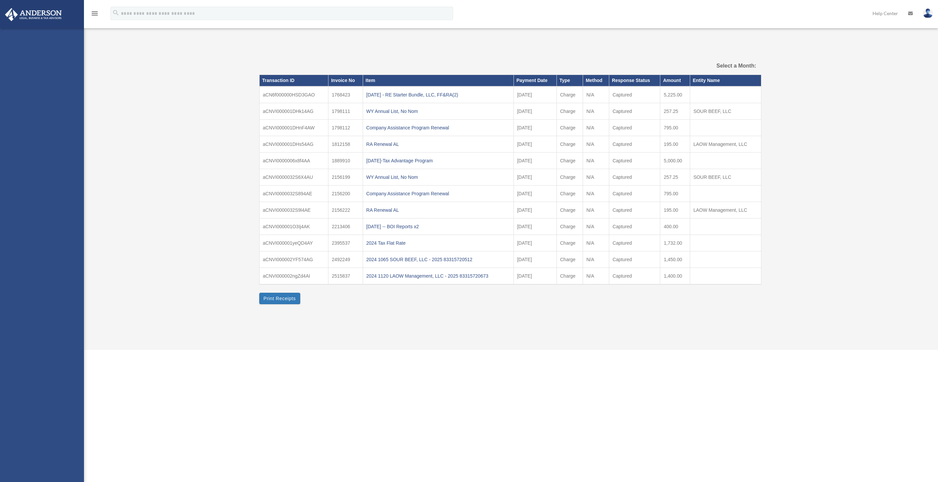  What do you see at coordinates (345, 177) in the screenshot?
I see `td: 2156199` at bounding box center [345, 177].